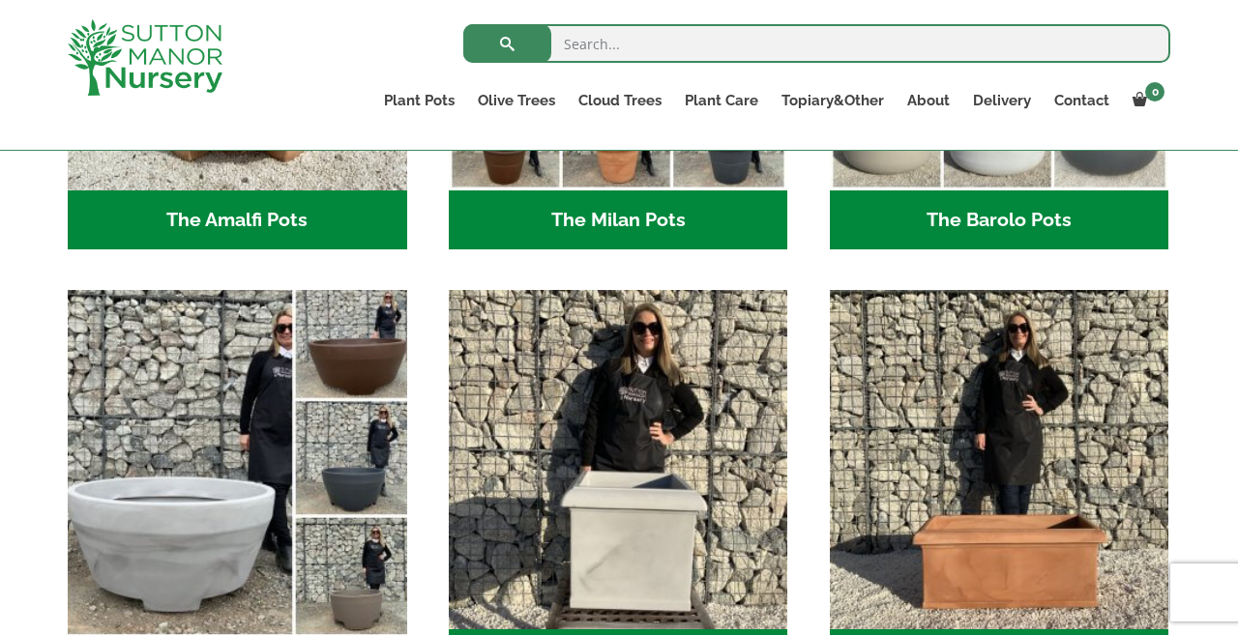 This screenshot has width=1238, height=635. Describe the element at coordinates (516, 101) in the screenshot. I see `a: Olive Trees` at that location.